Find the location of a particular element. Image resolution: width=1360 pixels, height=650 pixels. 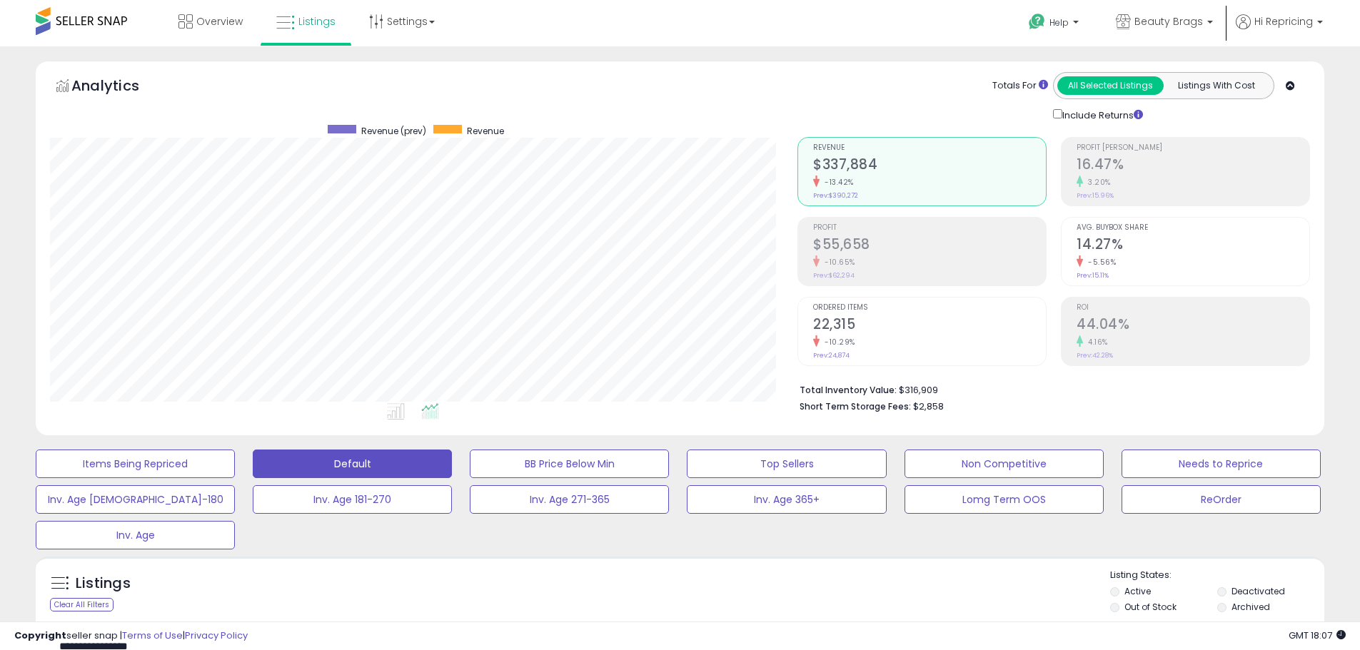

h2: $337,884 is located at coordinates (930, 166).